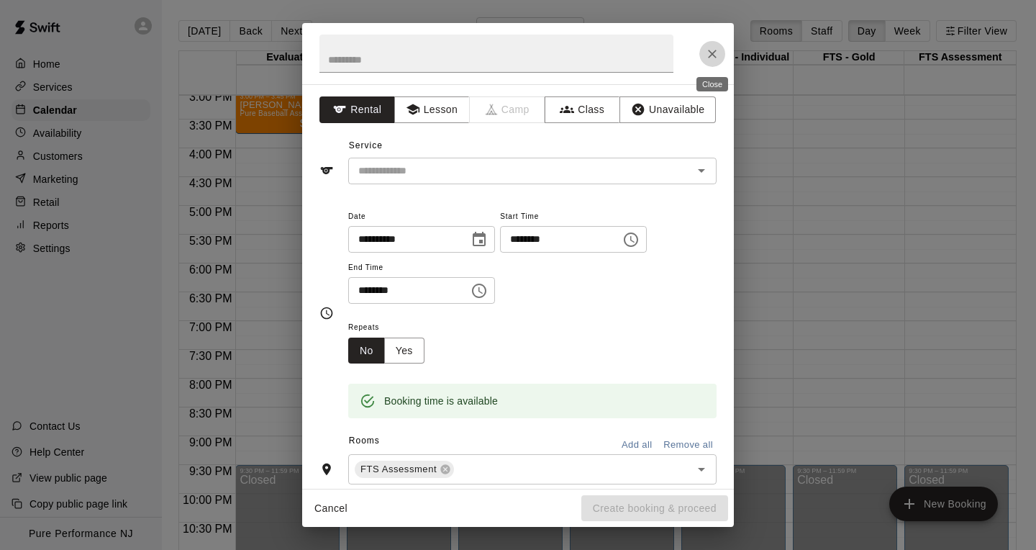 The image size is (1036, 550). Describe the element at coordinates (331, 508) in the screenshot. I see `button: Cancel` at that location.